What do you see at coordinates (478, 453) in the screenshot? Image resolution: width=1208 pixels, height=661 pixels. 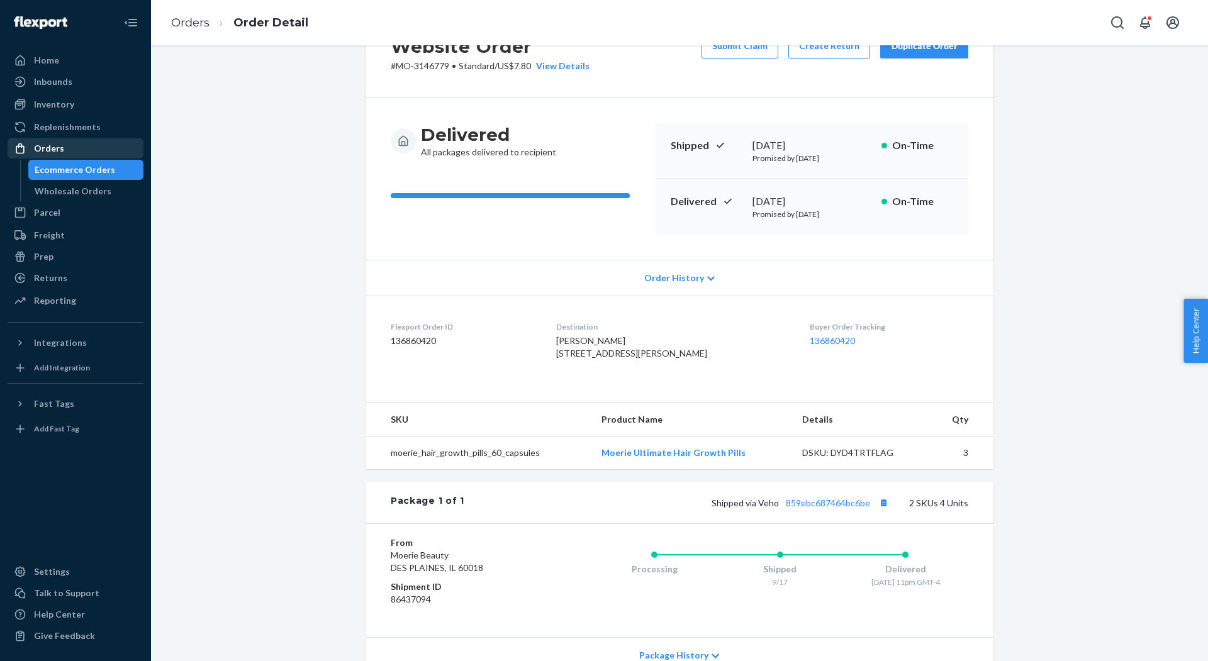 I see `td: moerie_hair_growth_pills_60_capsules` at bounding box center [478, 453].